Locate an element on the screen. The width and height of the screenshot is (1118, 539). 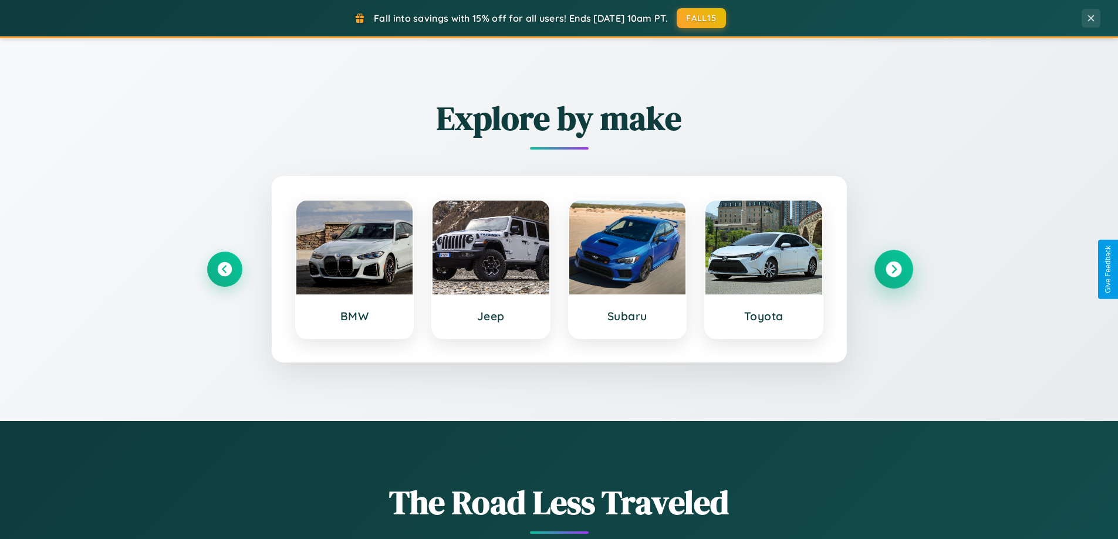
h3: Toyota is located at coordinates (763, 316).